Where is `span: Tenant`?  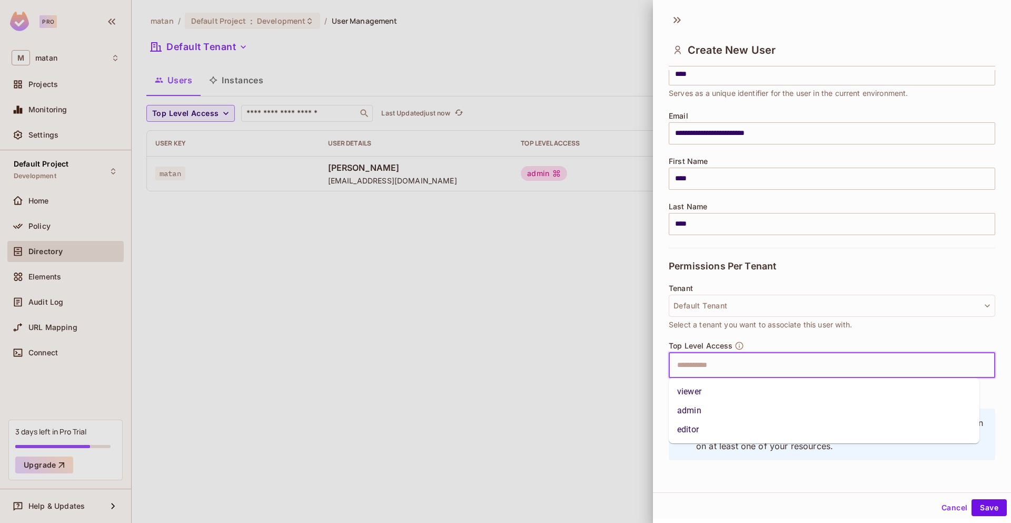 span: Tenant is located at coordinates (681, 288).